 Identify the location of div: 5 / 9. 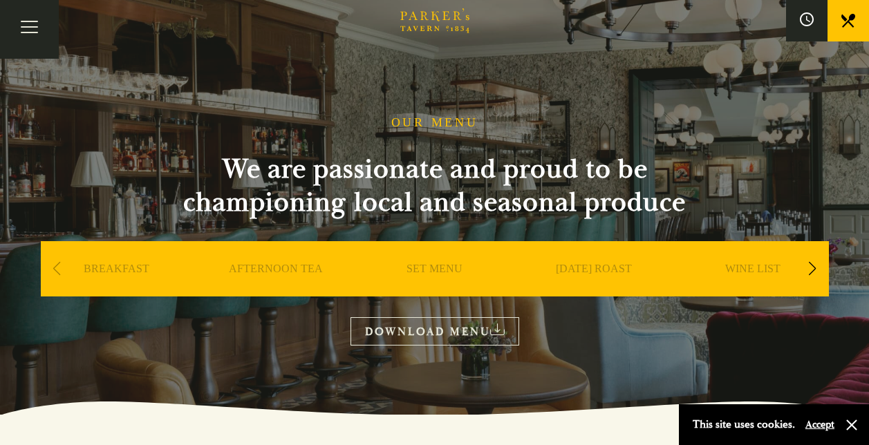
(753, 290).